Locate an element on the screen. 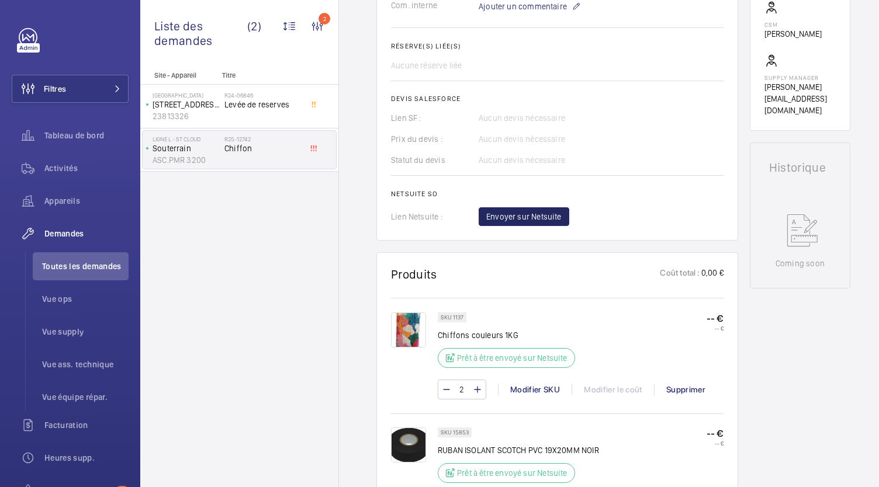 This screenshot has width=879, height=487. h1: Produits is located at coordinates (414, 274).